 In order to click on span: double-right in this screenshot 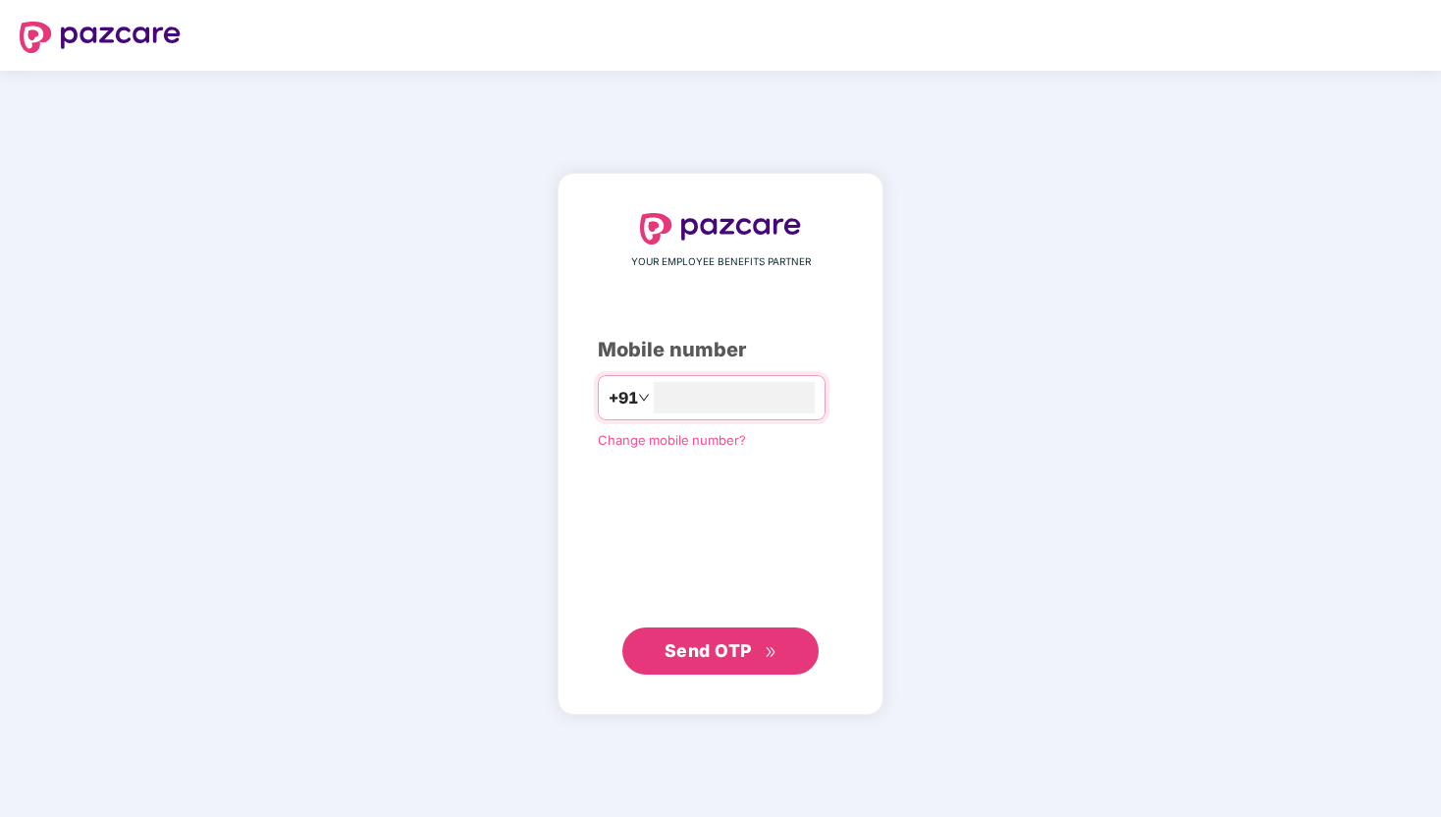, I will do `click(770, 652)`.